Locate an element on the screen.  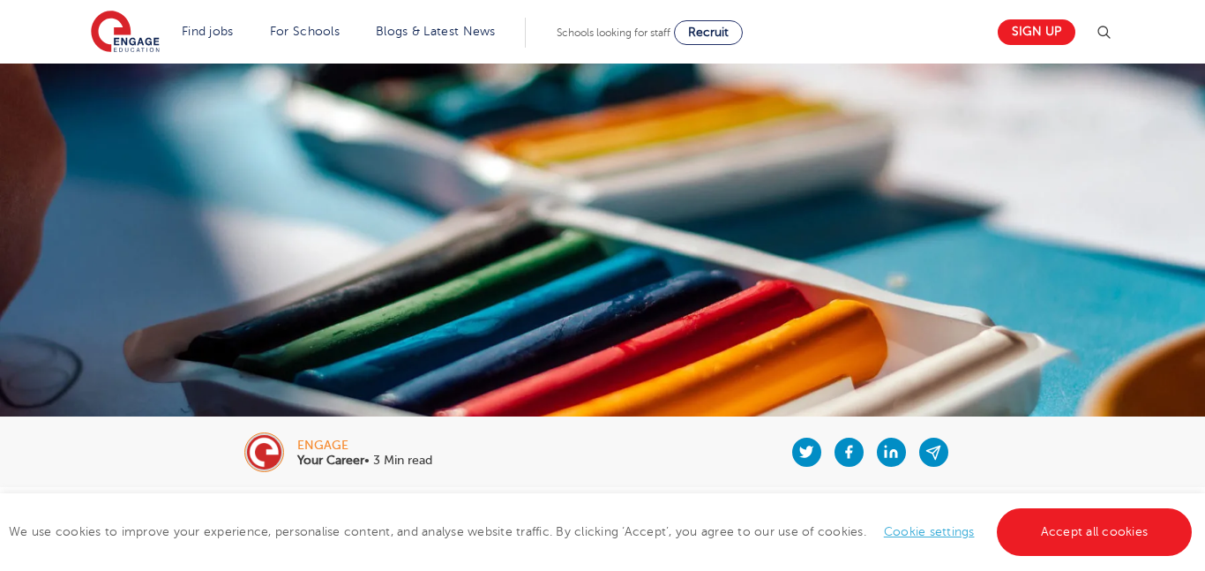
b: Your Career is located at coordinates (331, 459).